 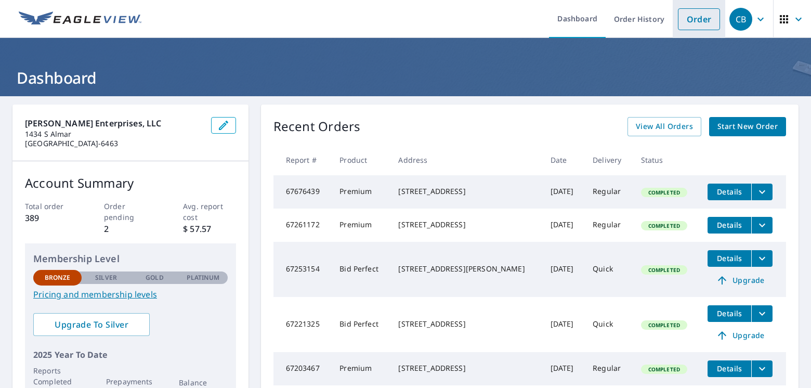 What do you see at coordinates (203, 382) in the screenshot?
I see `p: Balance` at bounding box center [203, 382].